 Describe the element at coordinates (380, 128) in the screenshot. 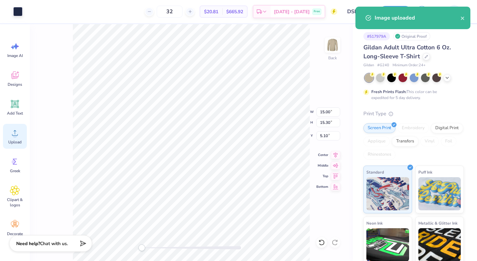

I see `div: Screen Print` at that location.